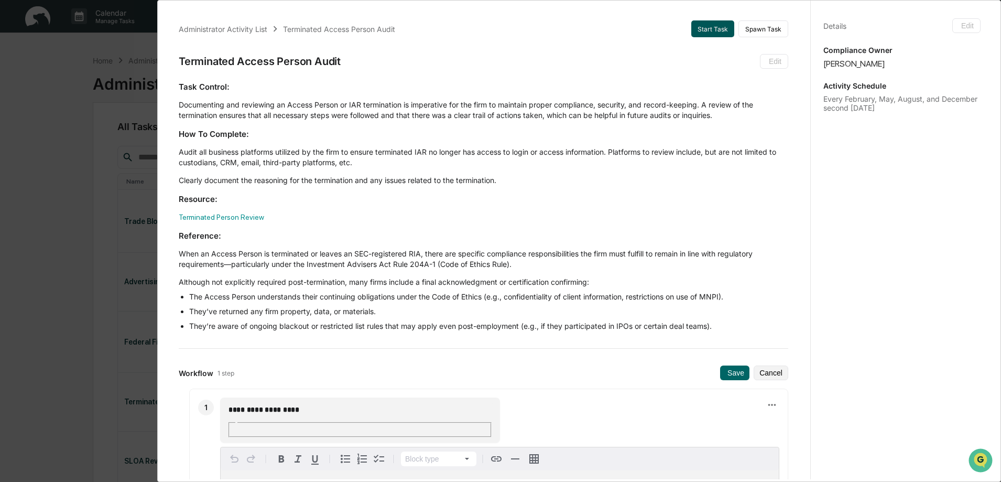 This screenshot has width=1001, height=482. Describe the element at coordinates (835, 26) in the screenshot. I see `div: Details` at that location.